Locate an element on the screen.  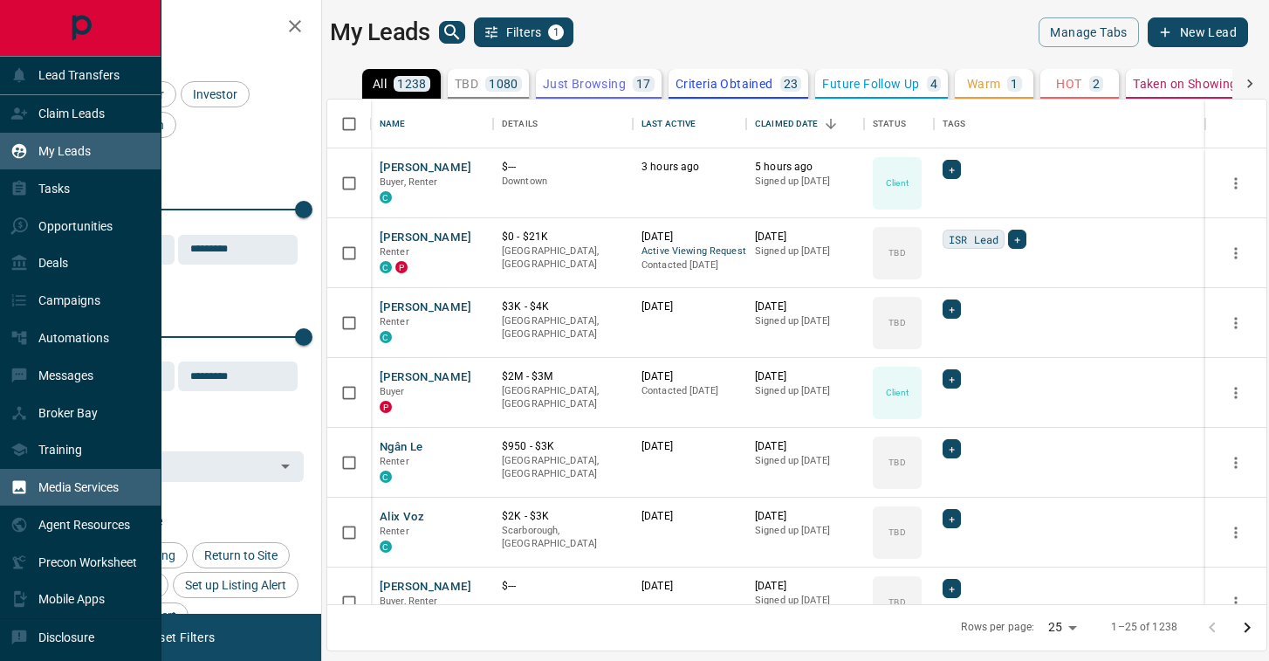
span: Buyer, Renter is located at coordinates (409, 601).